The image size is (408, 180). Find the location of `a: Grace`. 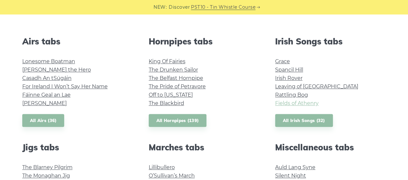

a: Grace is located at coordinates (283, 61).